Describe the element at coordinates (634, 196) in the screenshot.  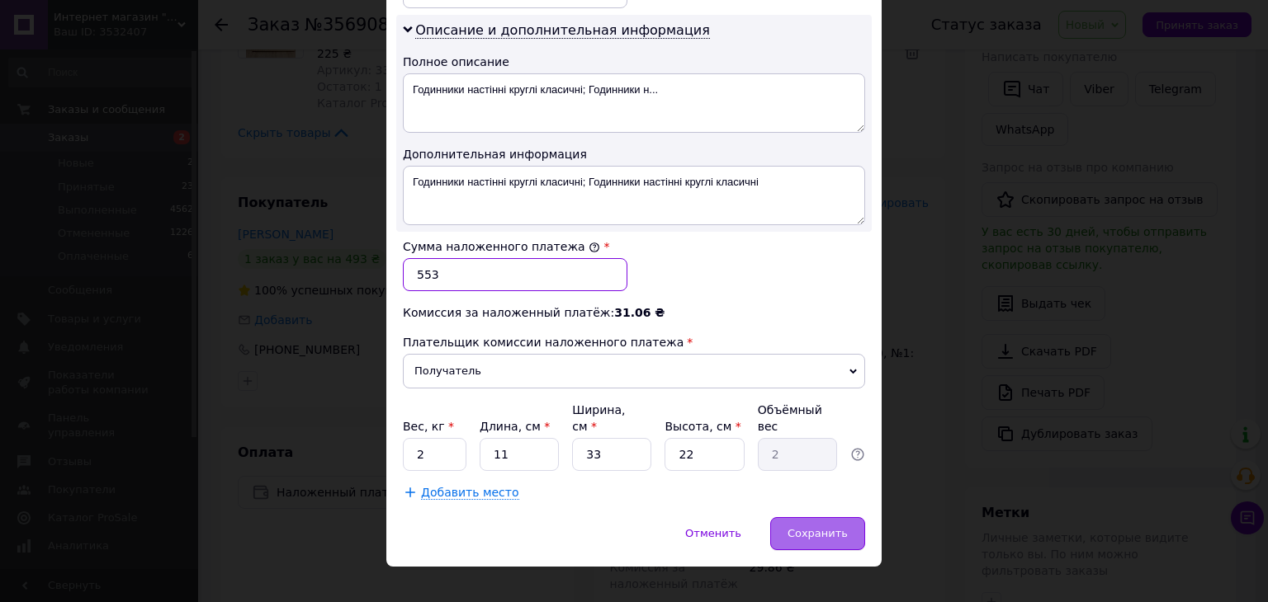
I see `textarea: Годинники настінні круглі класичні; Годинники настінні круглі класичні` at that location.